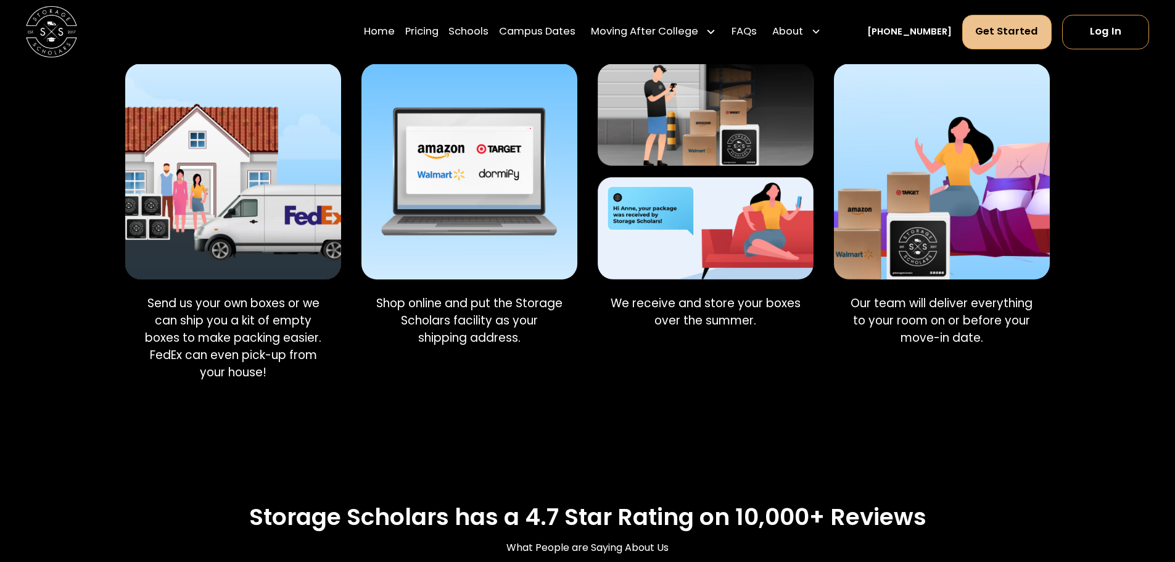  I want to click on p: Our team will deliver everything to your room on or before your move-in date., so click(942, 321).